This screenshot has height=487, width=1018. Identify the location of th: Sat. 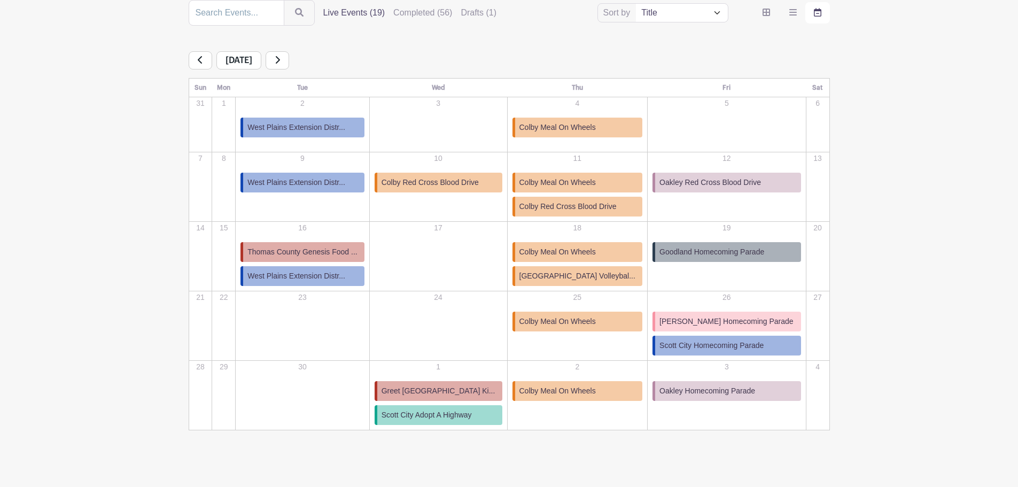
(817, 88).